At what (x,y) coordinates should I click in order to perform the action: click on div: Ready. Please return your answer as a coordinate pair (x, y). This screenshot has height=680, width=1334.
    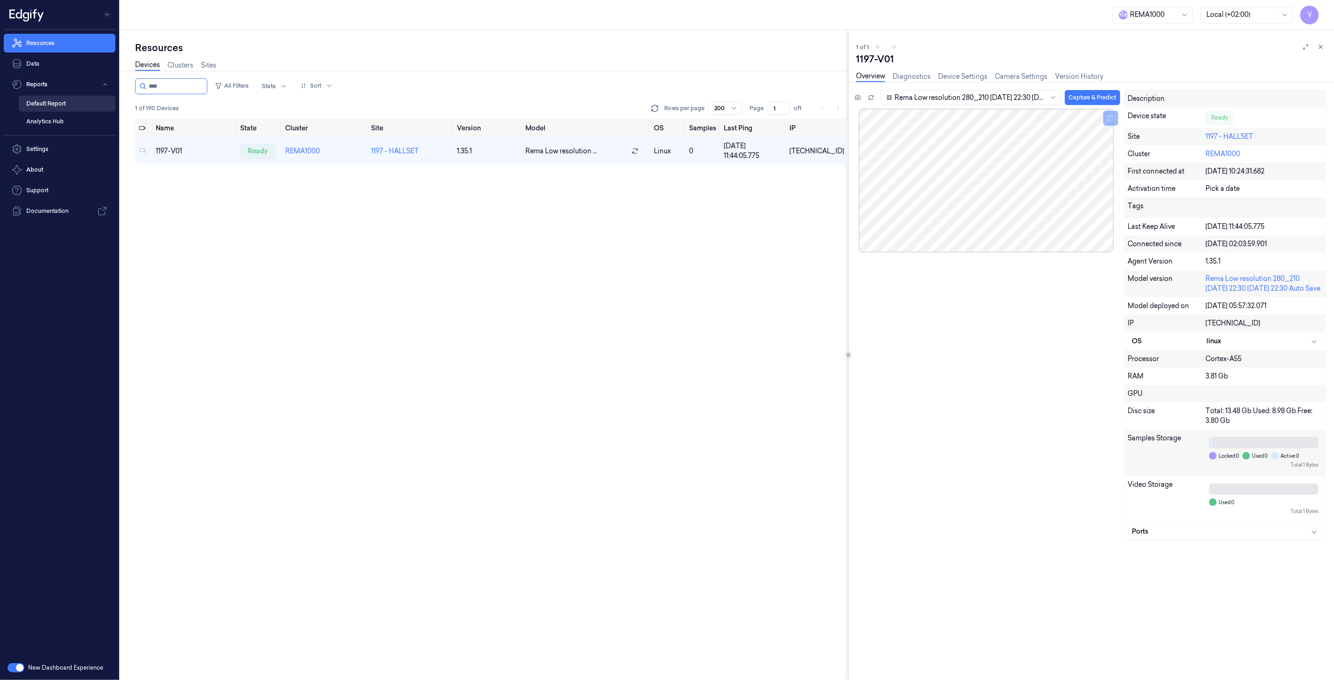
    Looking at the image, I should click on (1220, 118).